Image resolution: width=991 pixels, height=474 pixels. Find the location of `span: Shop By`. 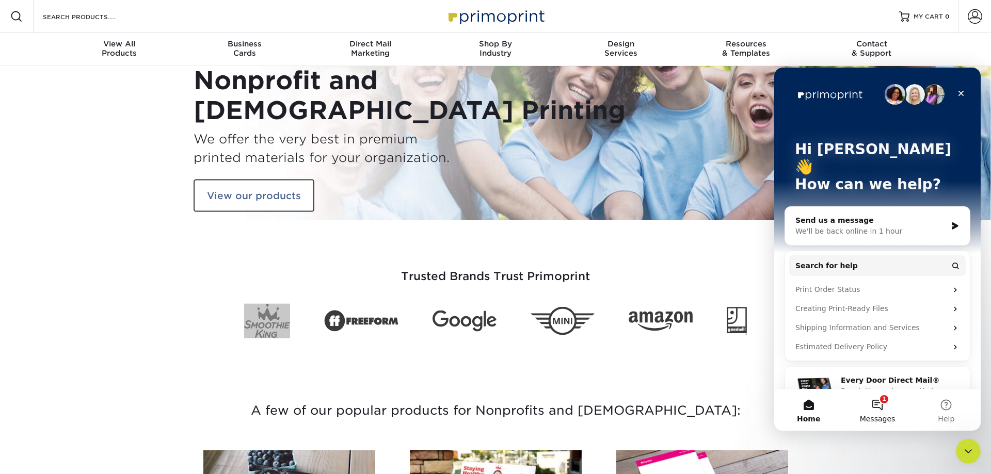

span: Shop By is located at coordinates (495, 44).